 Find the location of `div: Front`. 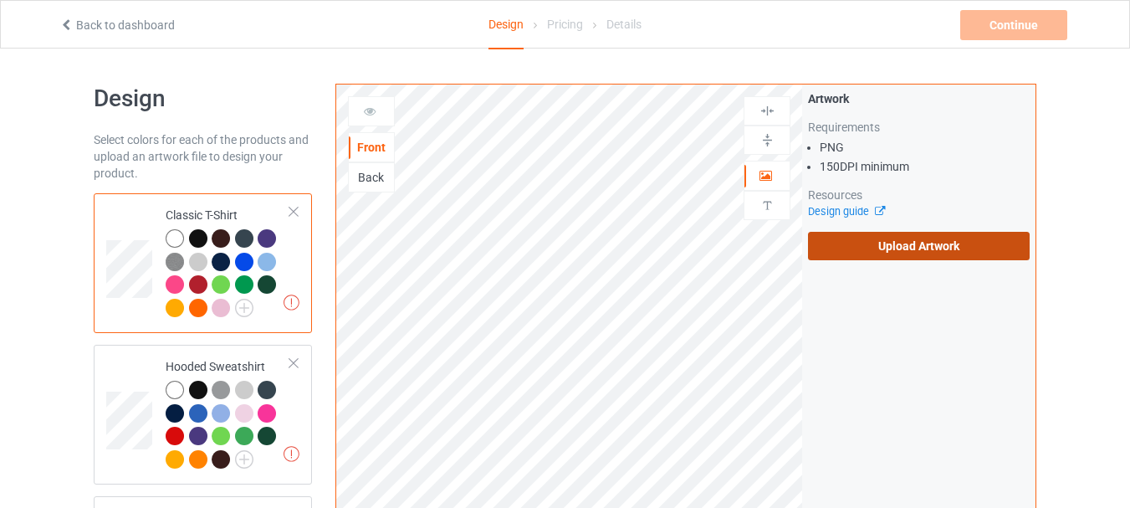

div: Front is located at coordinates (372, 147).